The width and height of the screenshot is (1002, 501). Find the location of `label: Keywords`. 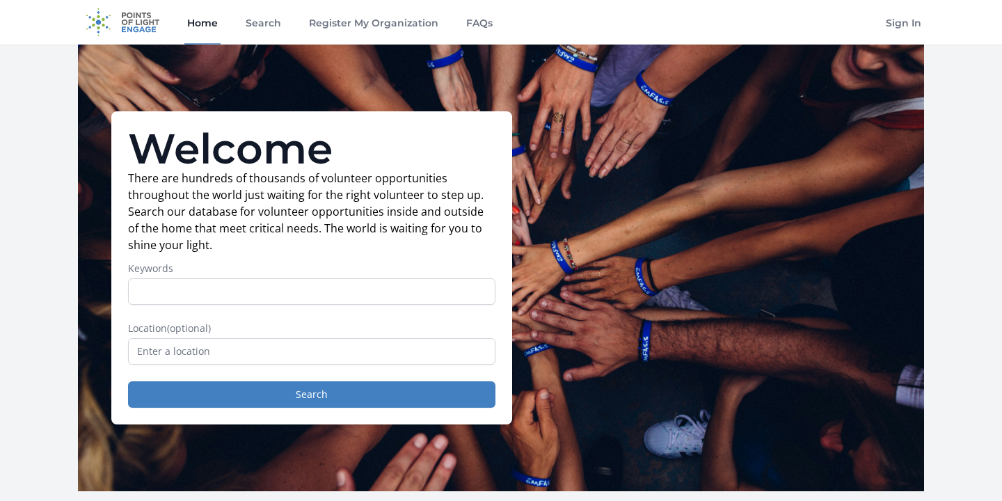

label: Keywords is located at coordinates (312, 268).